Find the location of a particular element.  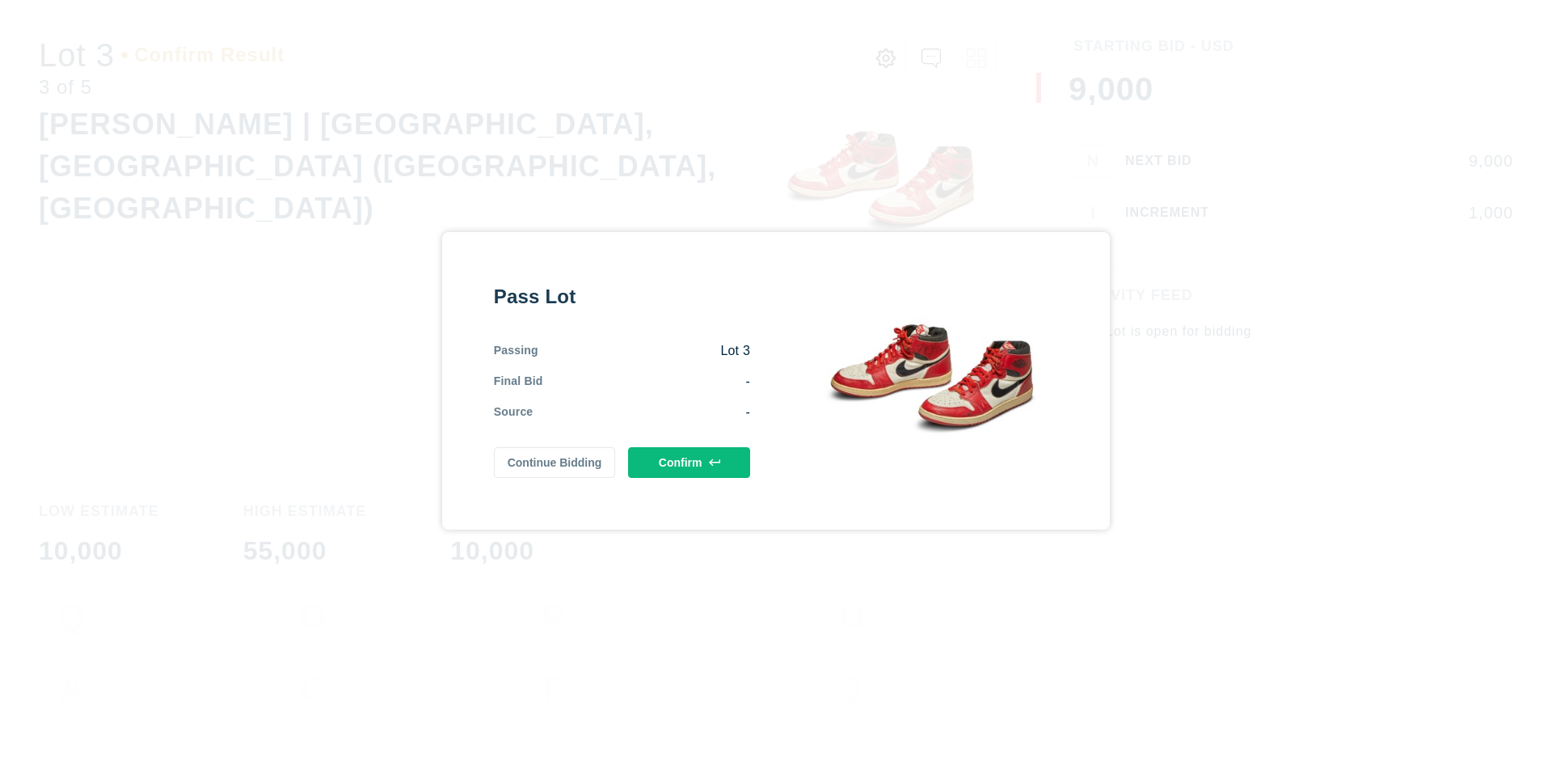

button: Confirm is located at coordinates (689, 462).